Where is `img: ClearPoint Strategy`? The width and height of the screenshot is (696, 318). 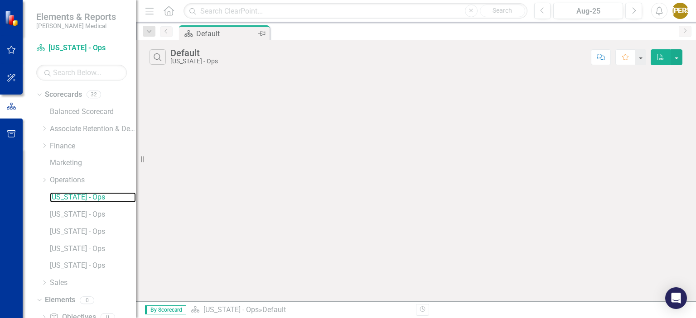
img: ClearPoint Strategy is located at coordinates (12, 18).